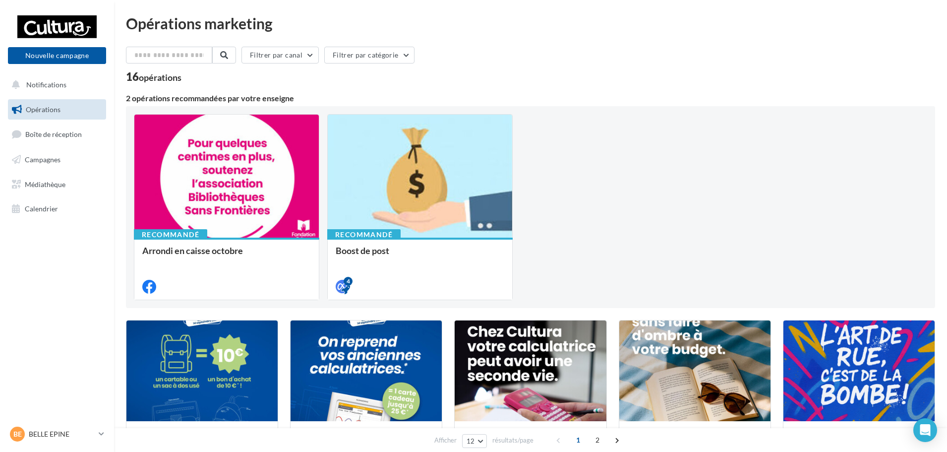  Describe the element at coordinates (57, 209) in the screenshot. I see `a: Calendrier` at that location.